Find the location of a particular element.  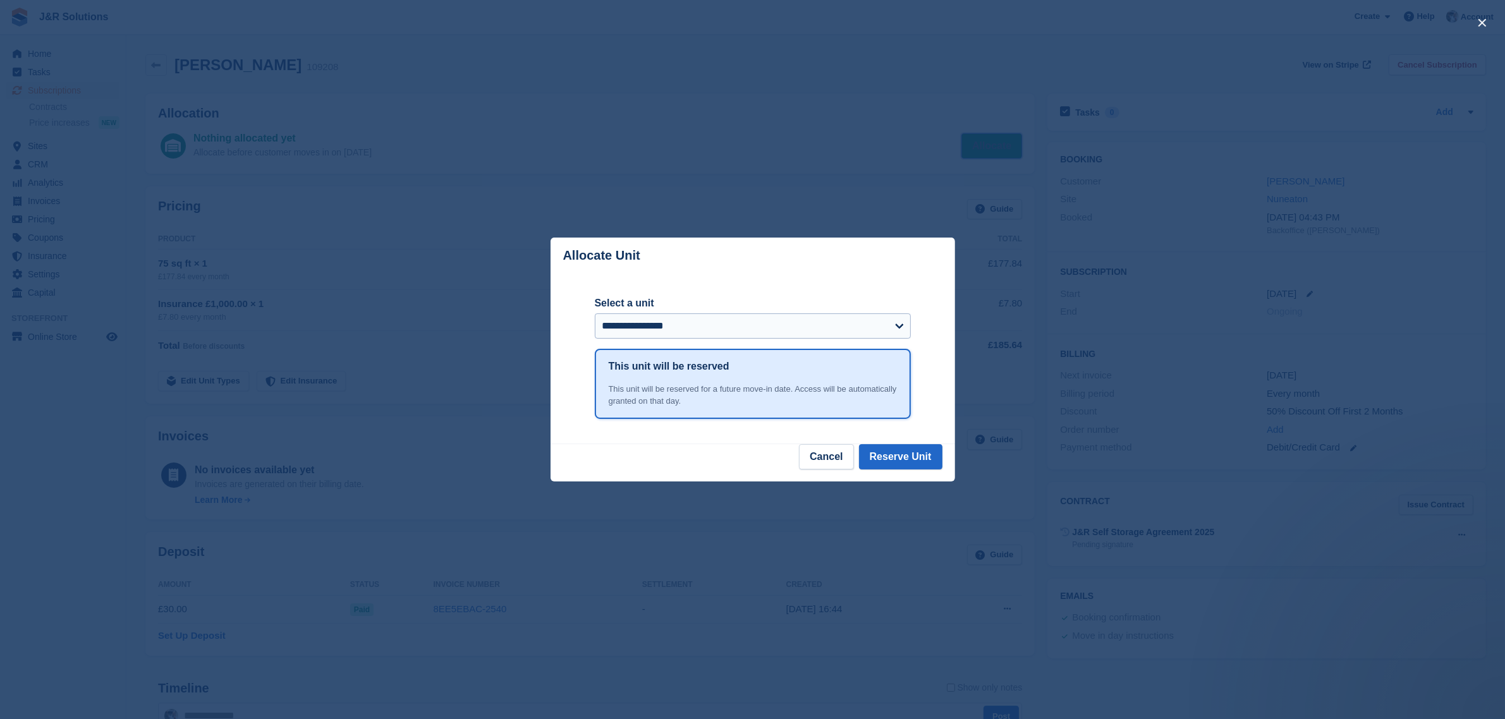

p: Allocate Unit is located at coordinates (602, 255).